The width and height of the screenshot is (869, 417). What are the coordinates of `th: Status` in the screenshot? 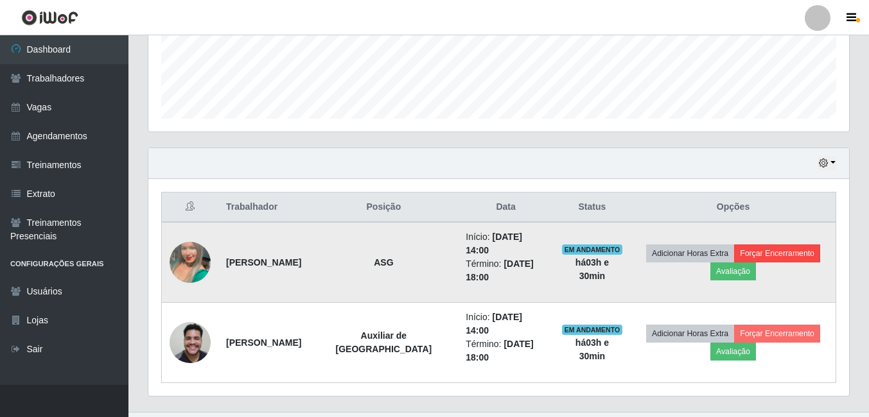 It's located at (592, 207).